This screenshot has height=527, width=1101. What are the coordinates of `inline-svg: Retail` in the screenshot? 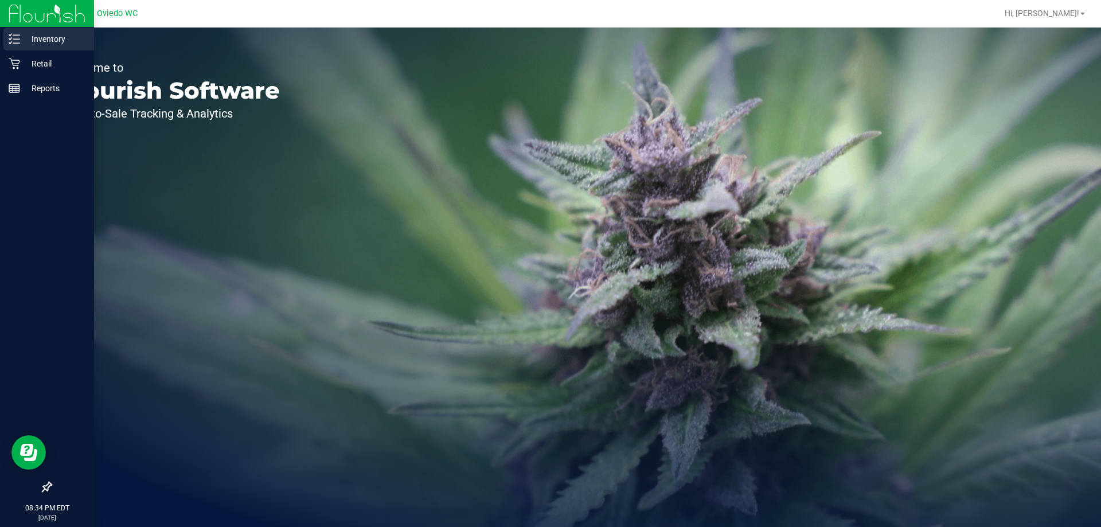 It's located at (14, 64).